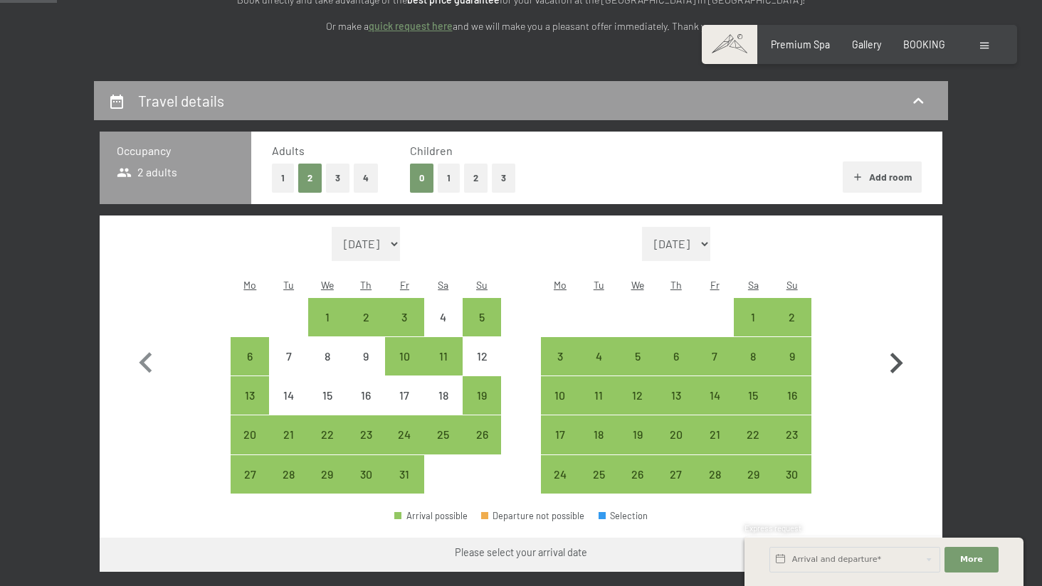 Image resolution: width=1042 pixels, height=586 pixels. I want to click on div: 2, so click(366, 330).